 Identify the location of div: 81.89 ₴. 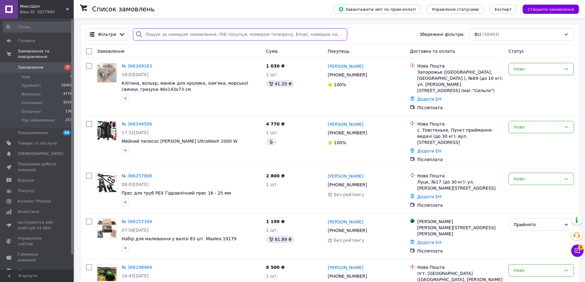
(280, 239).